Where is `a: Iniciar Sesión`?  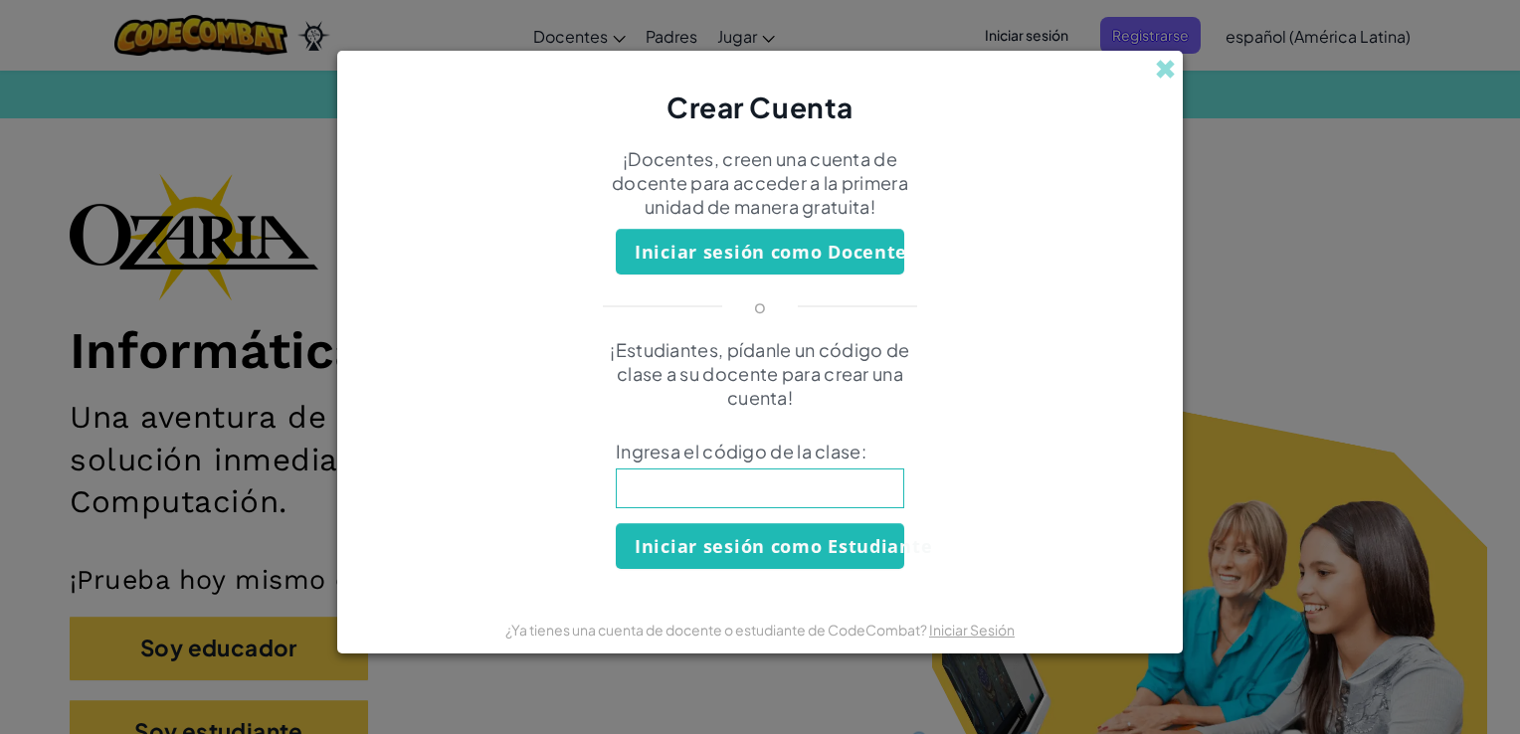 a: Iniciar Sesión is located at coordinates (972, 630).